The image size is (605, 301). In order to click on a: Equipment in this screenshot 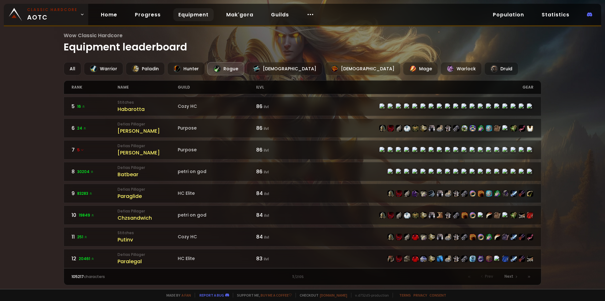, I will do `click(193, 14)`.